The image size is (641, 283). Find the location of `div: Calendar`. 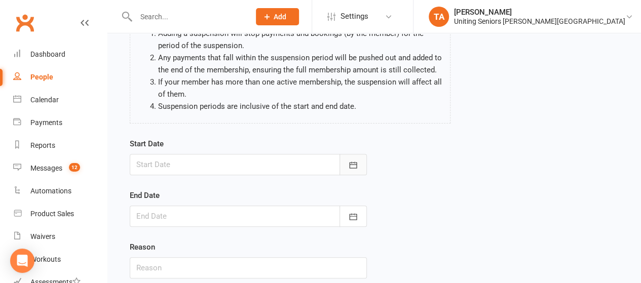

div: Calendar is located at coordinates (45, 100).